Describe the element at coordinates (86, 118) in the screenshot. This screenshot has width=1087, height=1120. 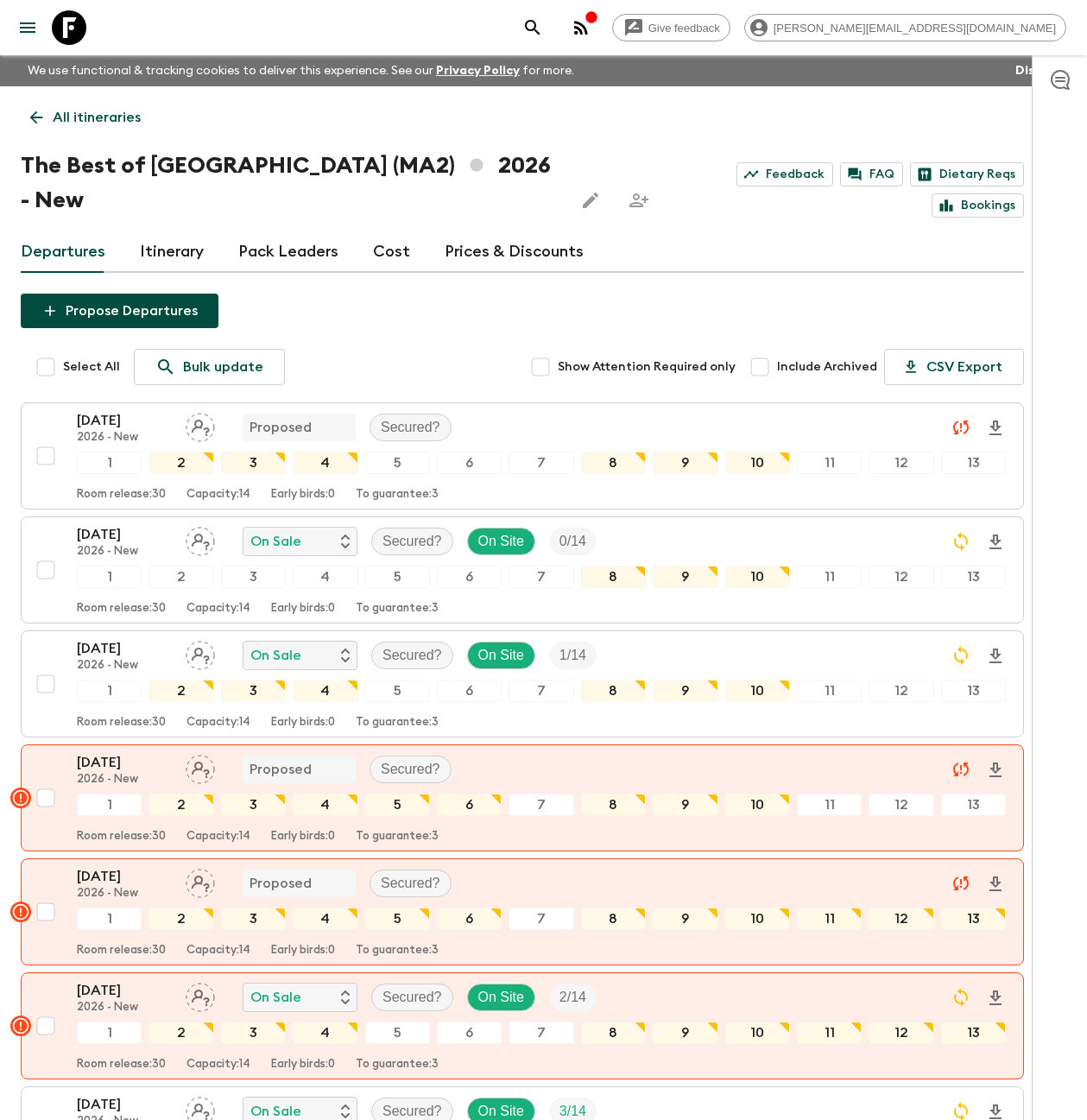
I see `a: All itineraries` at that location.